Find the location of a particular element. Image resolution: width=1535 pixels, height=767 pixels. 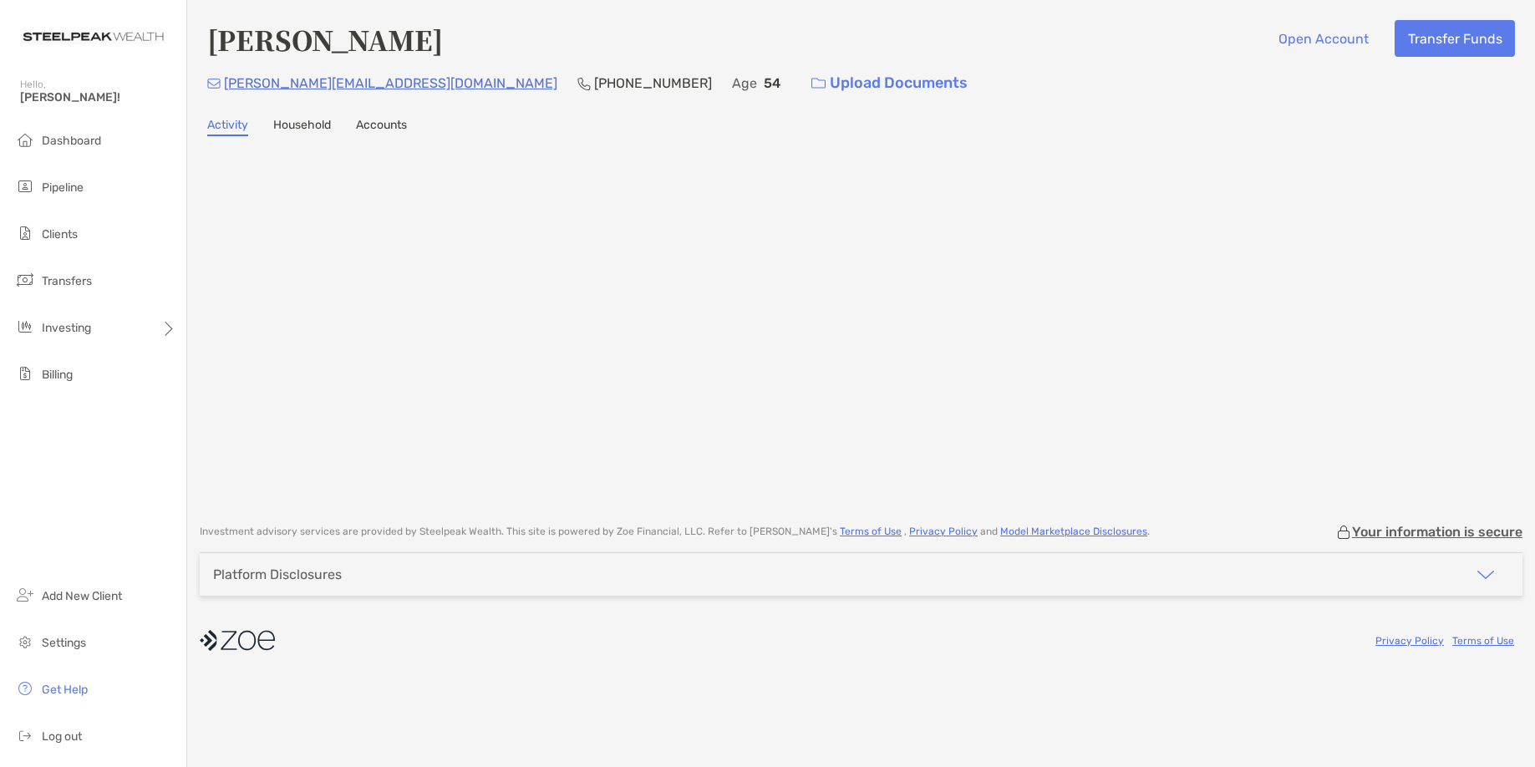

img: icon arrow is located at coordinates (1486, 575).